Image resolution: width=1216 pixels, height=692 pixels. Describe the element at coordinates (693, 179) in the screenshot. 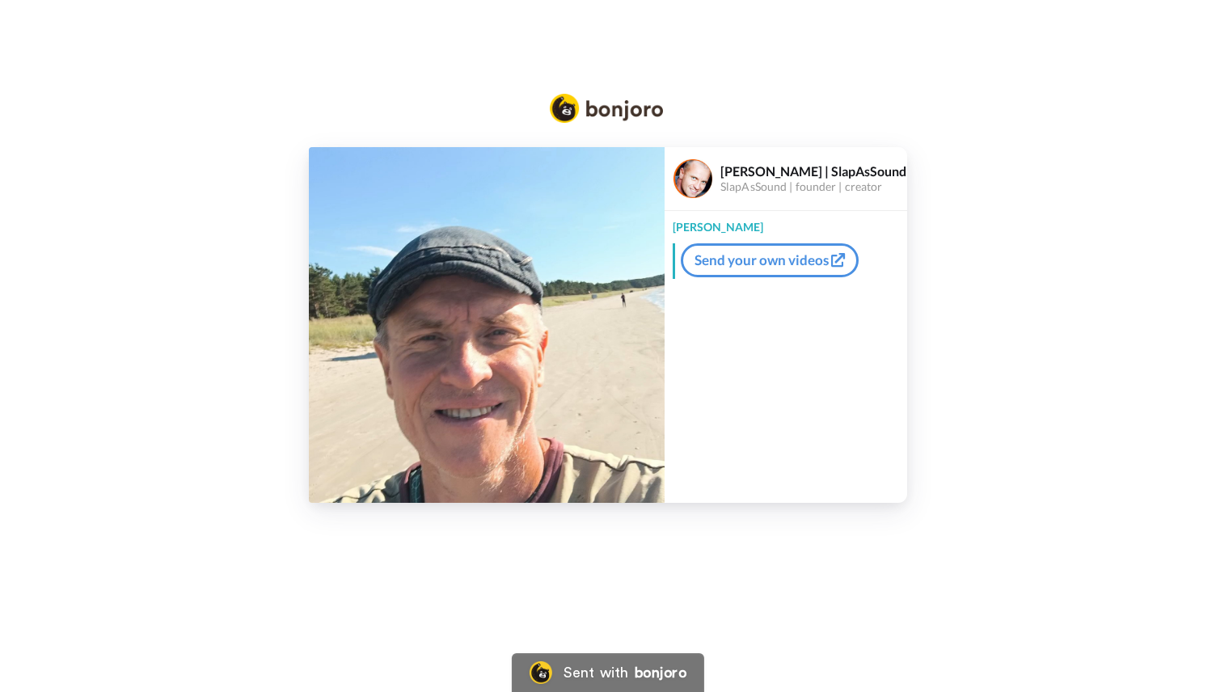

I see `img: Profile Image` at that location.